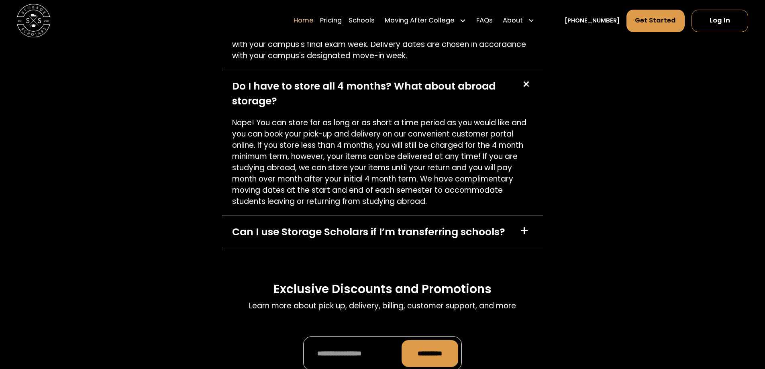  What do you see at coordinates (382, 162) in the screenshot?
I see `p: Nope! You can store for as long or as short a time period as you would like and you can book your...` at bounding box center [382, 162].